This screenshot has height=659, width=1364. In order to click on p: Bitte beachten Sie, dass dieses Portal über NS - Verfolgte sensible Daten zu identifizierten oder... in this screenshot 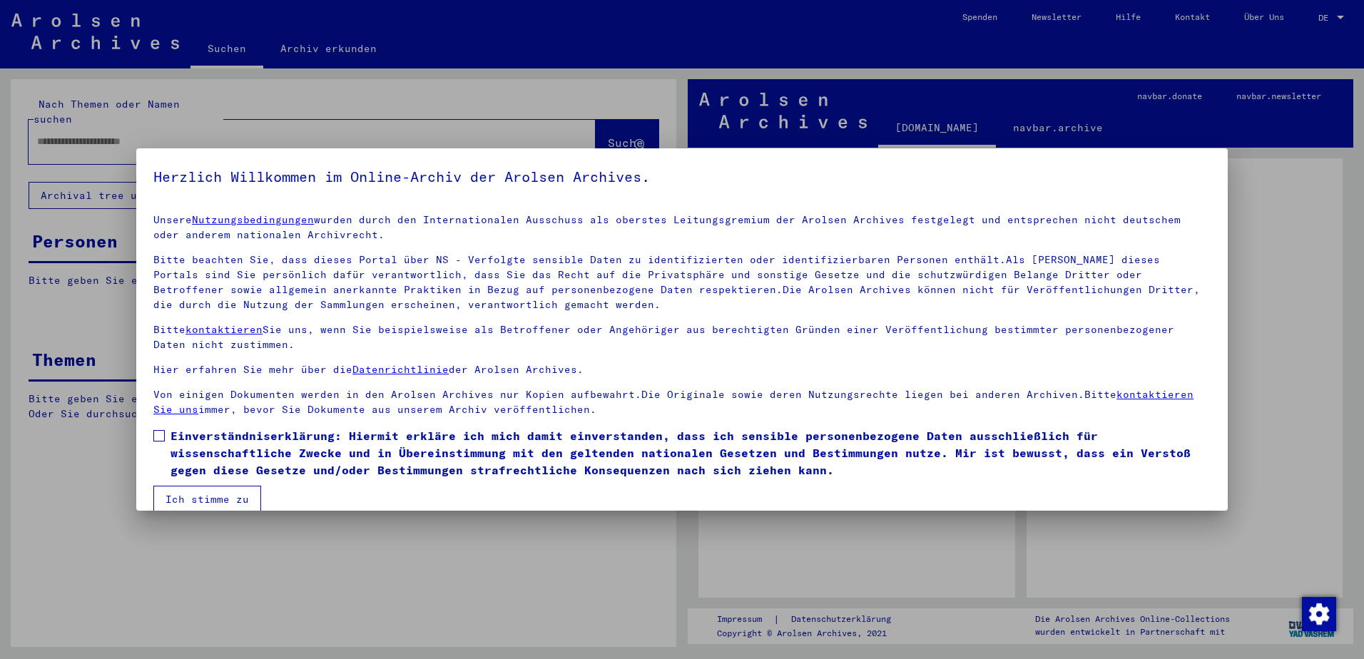, I will do `click(682, 283)`.